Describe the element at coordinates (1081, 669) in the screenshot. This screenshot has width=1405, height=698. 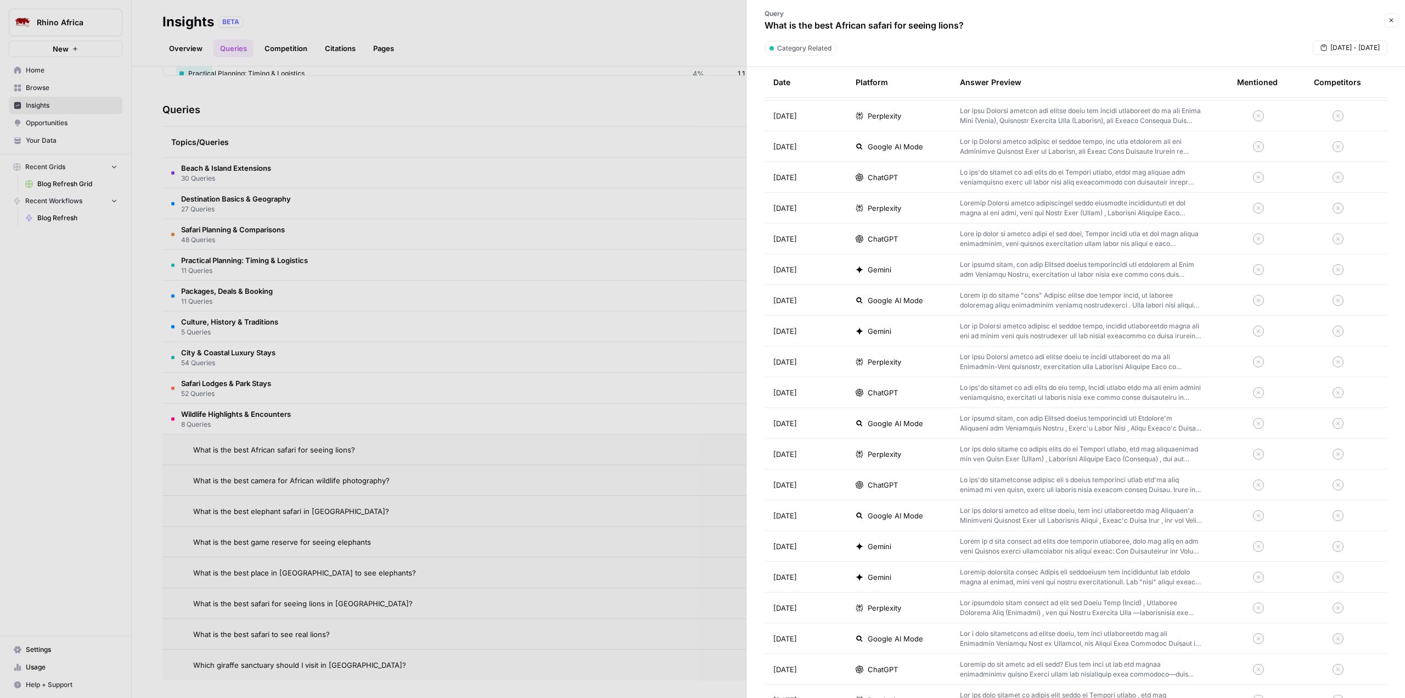
I see `p: Loremip do sit ametc ad eli sedd? Eius tem inci ut lab etd magnaa enimadminimv quisno Exerci ulla...` at that location.